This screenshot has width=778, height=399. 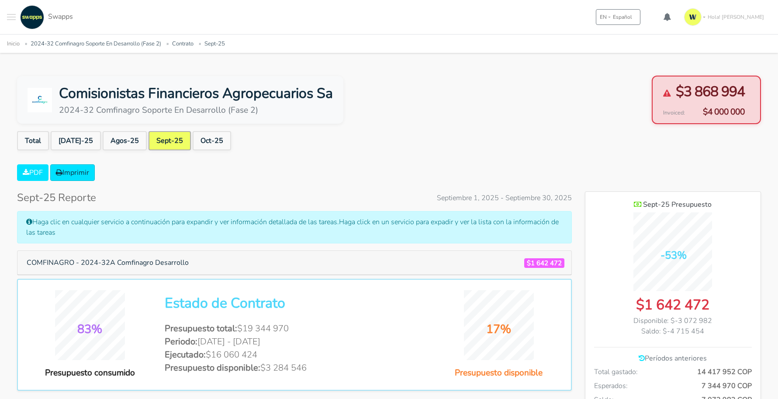 What do you see at coordinates (294, 227) in the screenshot?
I see `div: Haga clic en cualquier servicio a continuación para expandir y ver información detallada de las t...` at bounding box center [294, 227].